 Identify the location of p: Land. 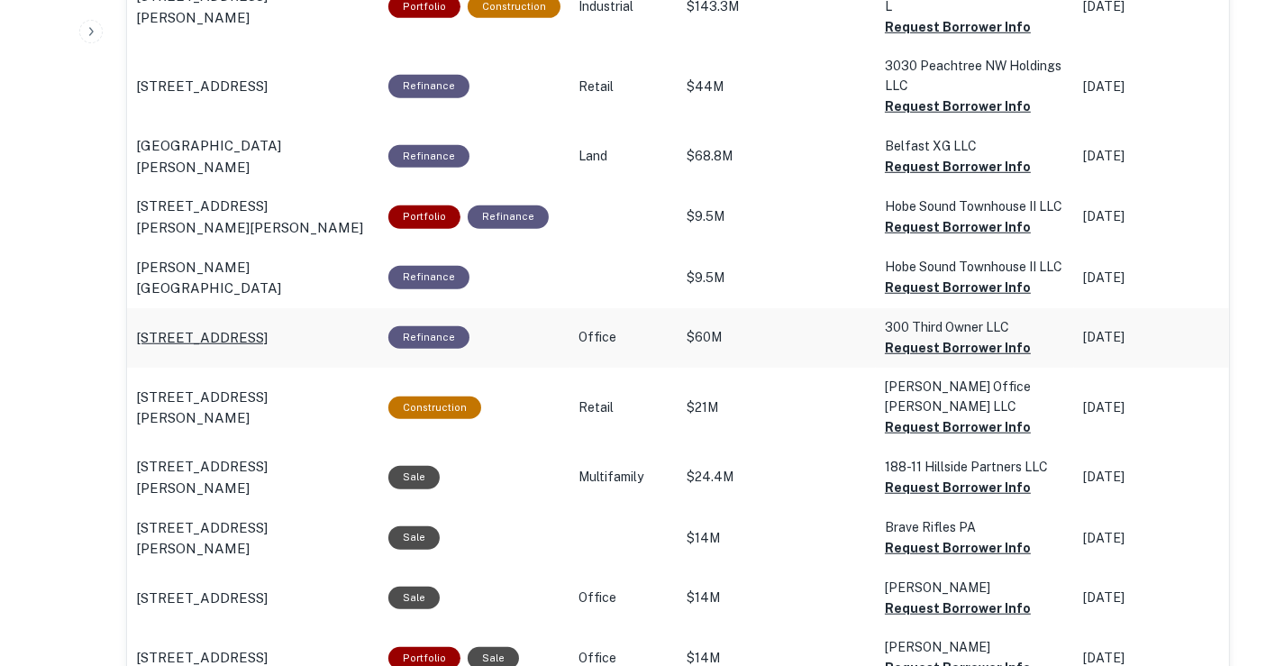
(624, 156).